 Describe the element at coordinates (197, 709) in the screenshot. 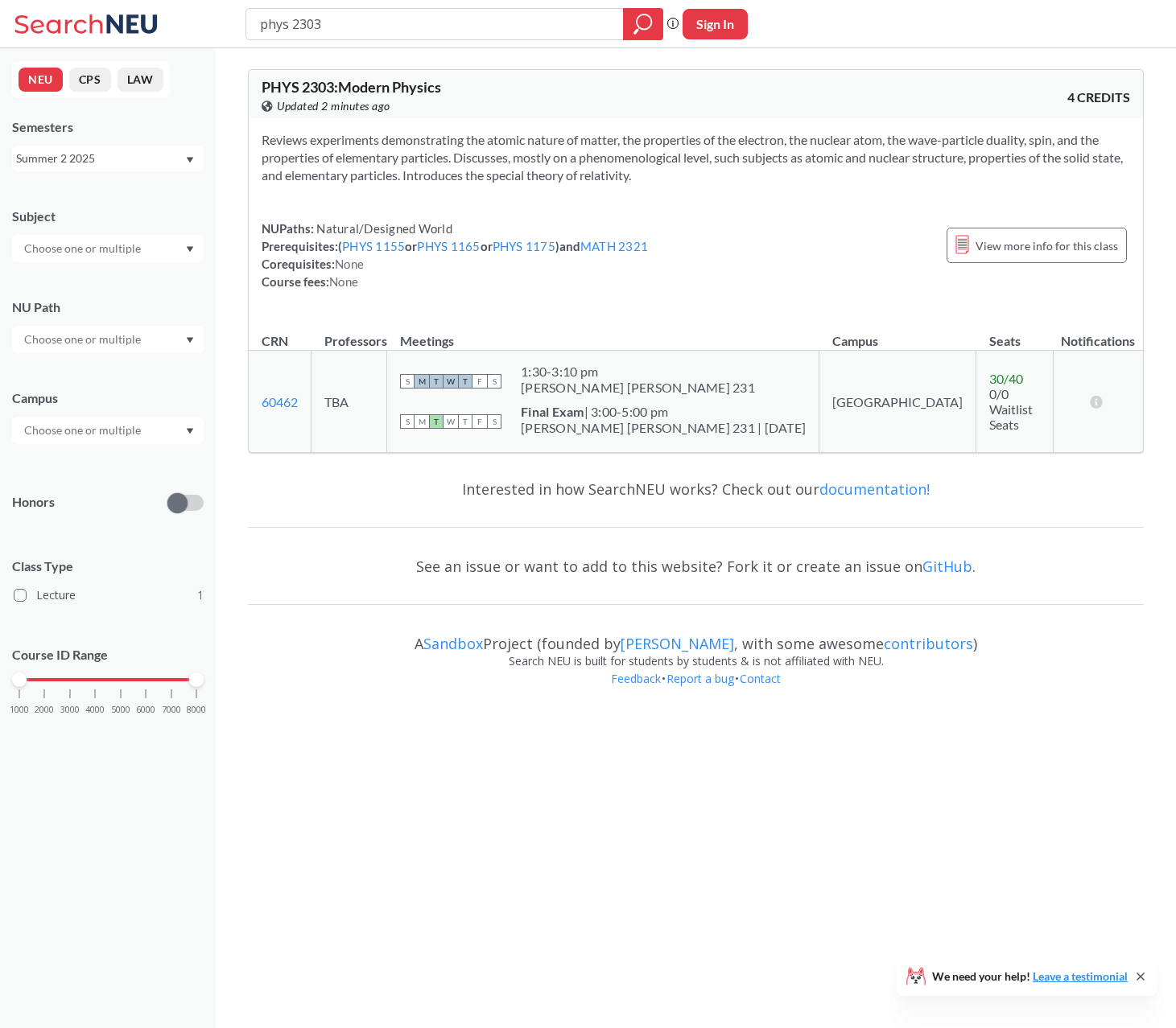

I see `span: 8000` at that location.